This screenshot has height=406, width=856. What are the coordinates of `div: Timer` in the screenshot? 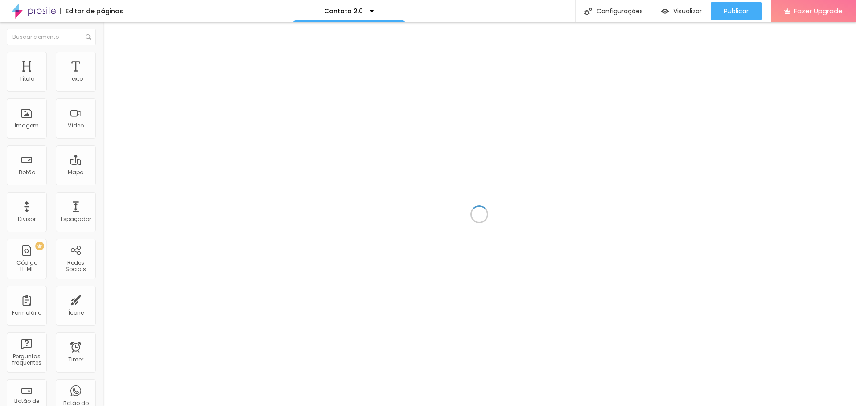 It's located at (76, 360).